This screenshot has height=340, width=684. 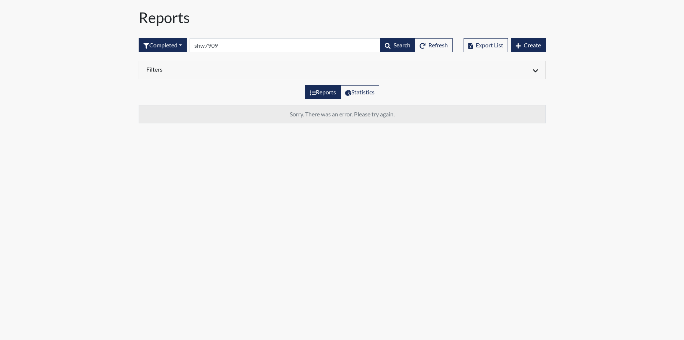 I want to click on button: Refresh, so click(x=434, y=45).